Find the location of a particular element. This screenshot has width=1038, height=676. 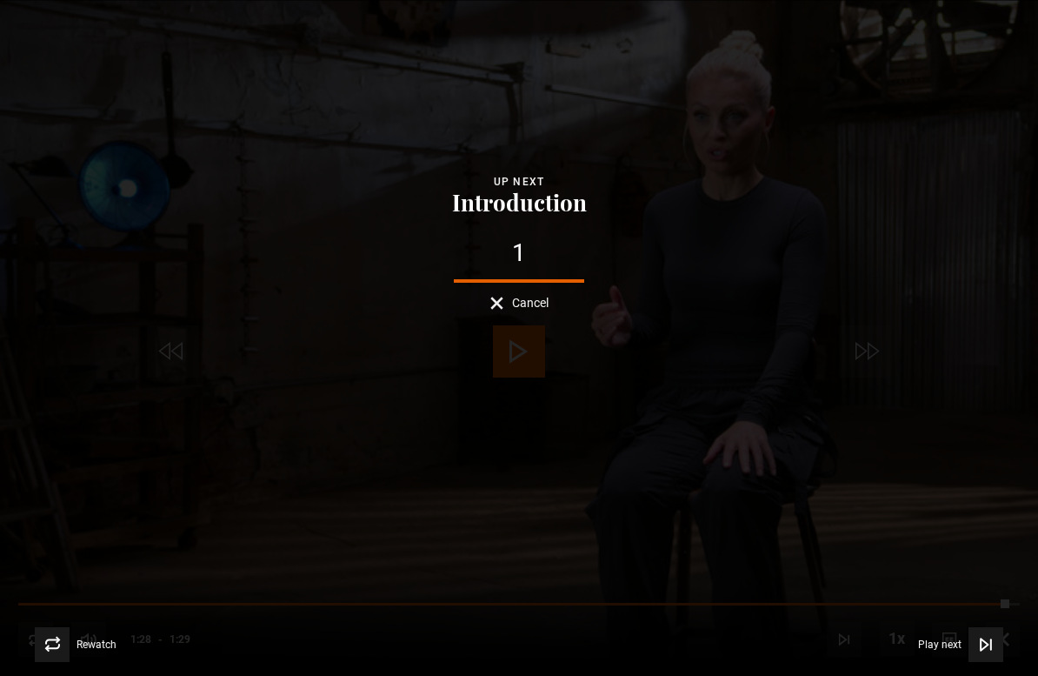

span: Rewatch is located at coordinates (97, 644).